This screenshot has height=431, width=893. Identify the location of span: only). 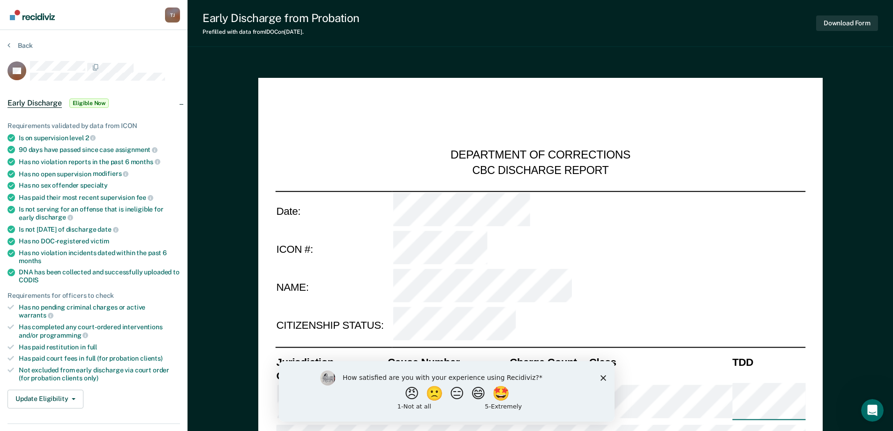
(91, 378).